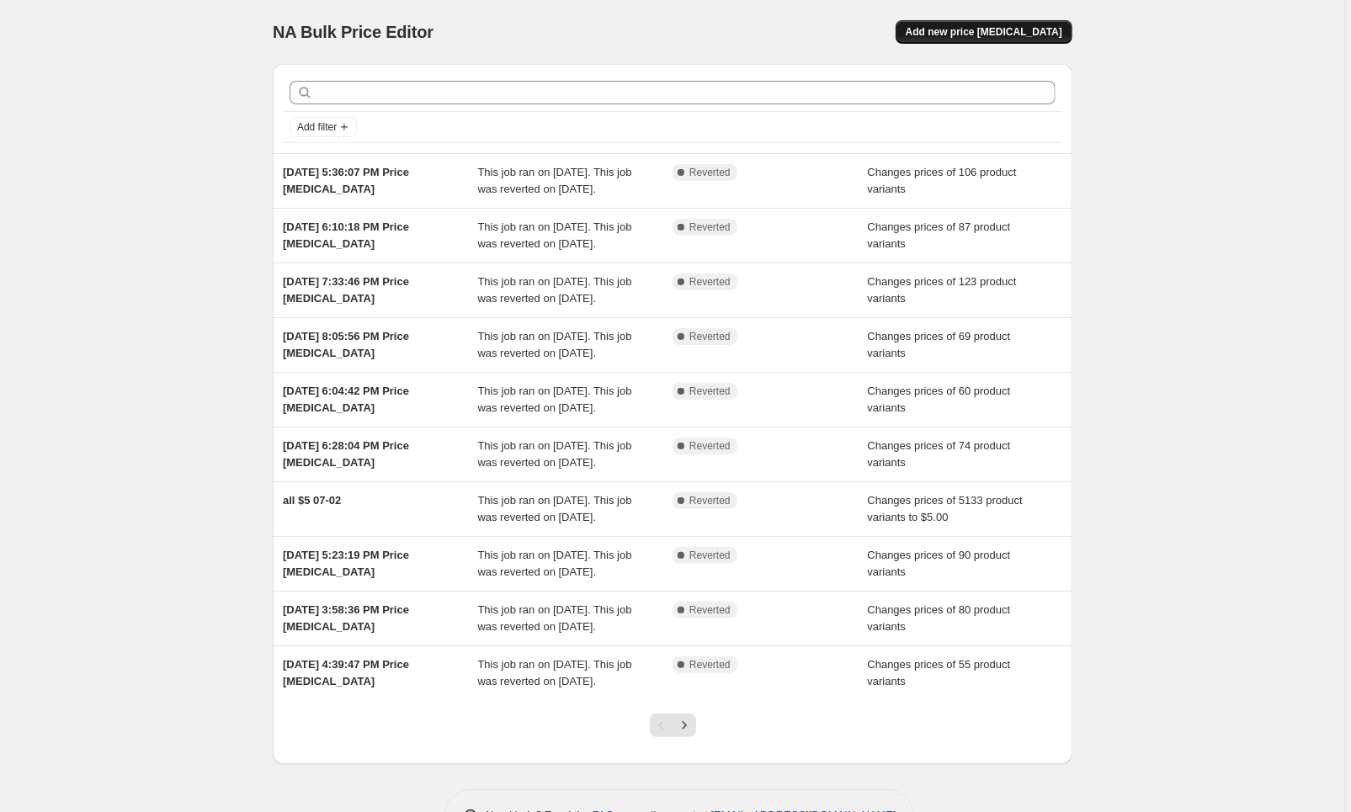  Describe the element at coordinates (684, 726) in the screenshot. I see `button: Next` at that location.